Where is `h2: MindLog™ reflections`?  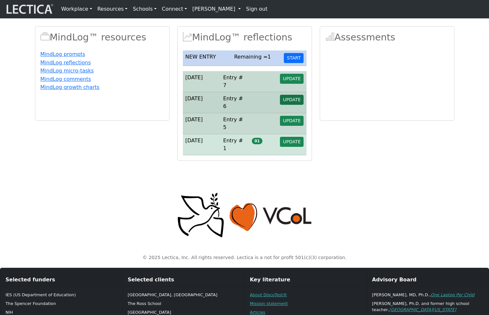 h2: MindLog™ reflections is located at coordinates (245, 37).